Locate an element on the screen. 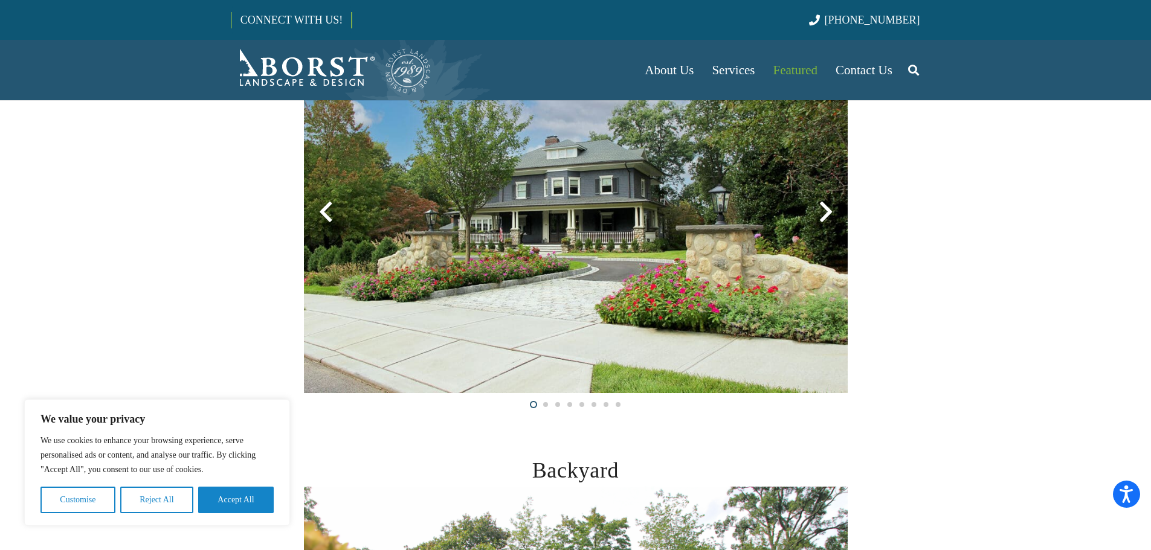 This screenshot has width=1151, height=550. h2: Backyard is located at coordinates (576, 471).